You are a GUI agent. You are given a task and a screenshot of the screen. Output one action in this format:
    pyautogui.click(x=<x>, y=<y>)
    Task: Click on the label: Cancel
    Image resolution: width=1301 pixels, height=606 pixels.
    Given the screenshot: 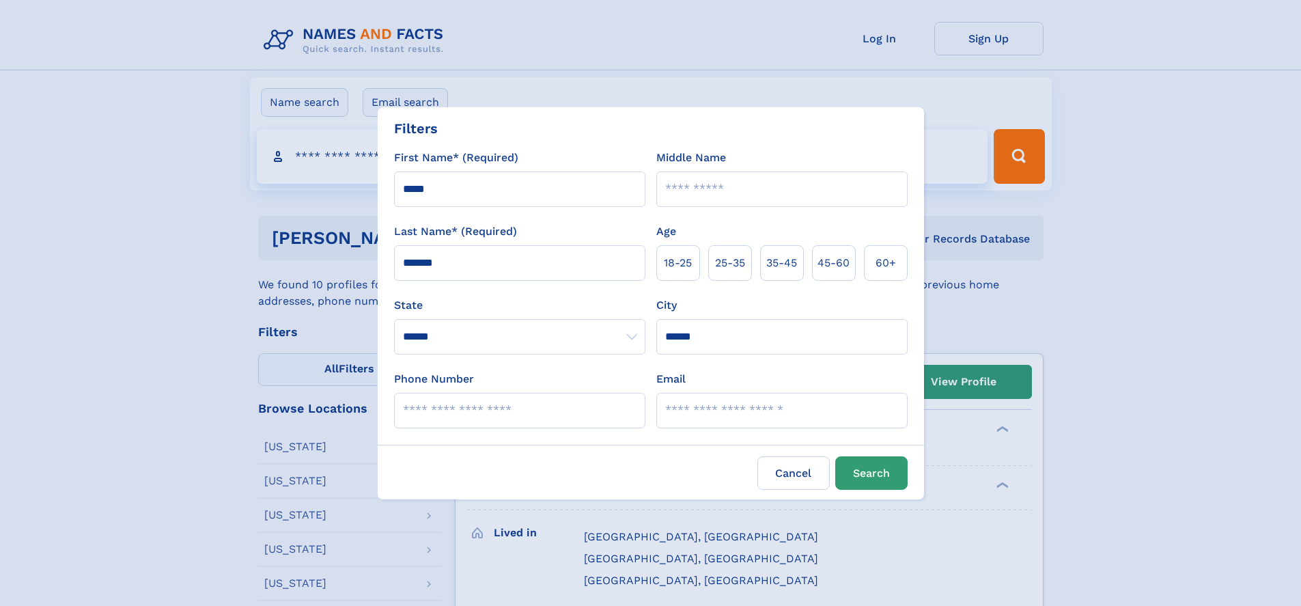 What is the action you would take?
    pyautogui.click(x=794, y=473)
    